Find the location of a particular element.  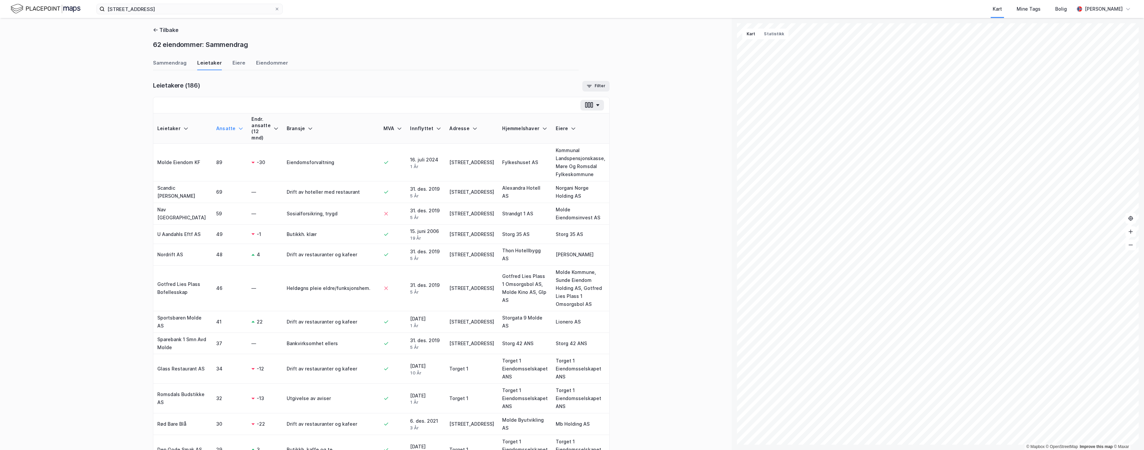

div: -22 is located at coordinates (261, 424).